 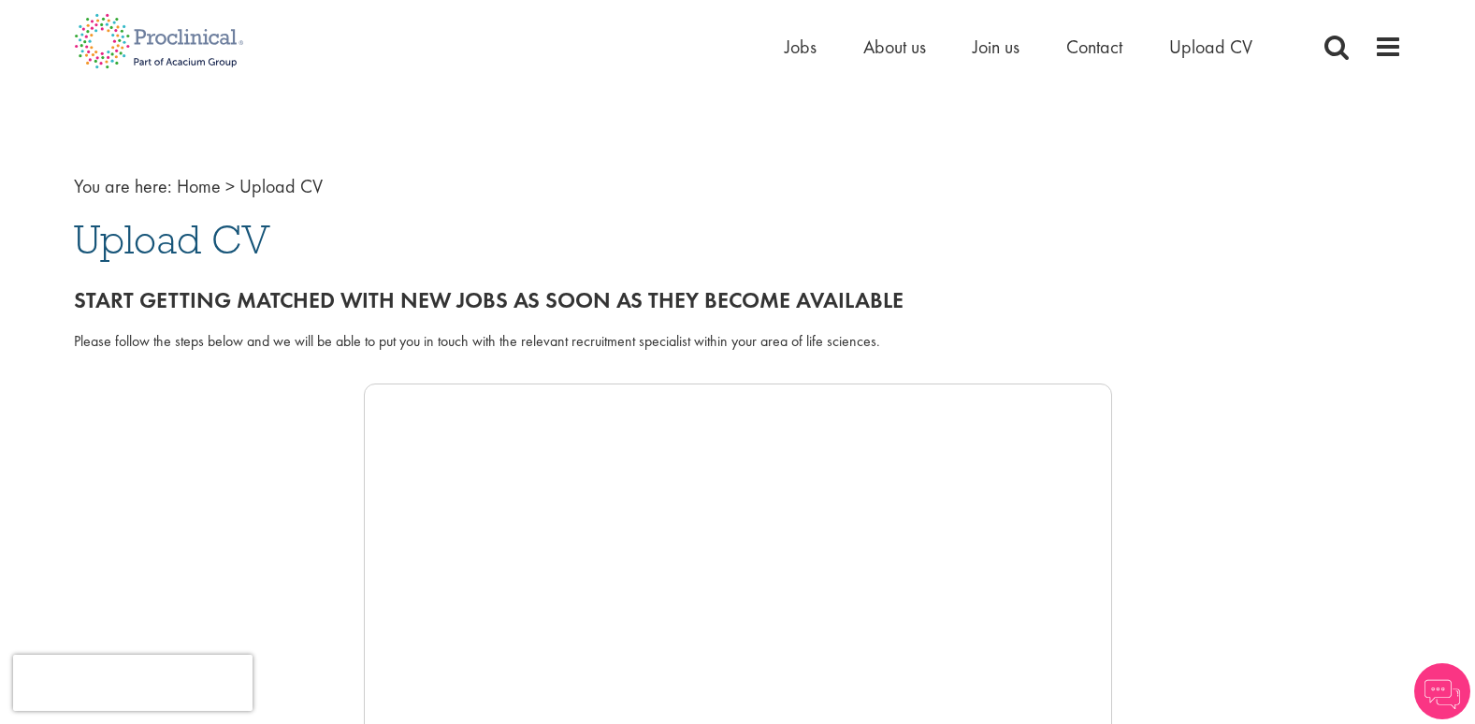 What do you see at coordinates (738, 341) in the screenshot?
I see `div: Please follow the steps below and we will be able to put you in touch with the relevant recruitme...` at bounding box center [738, 341].